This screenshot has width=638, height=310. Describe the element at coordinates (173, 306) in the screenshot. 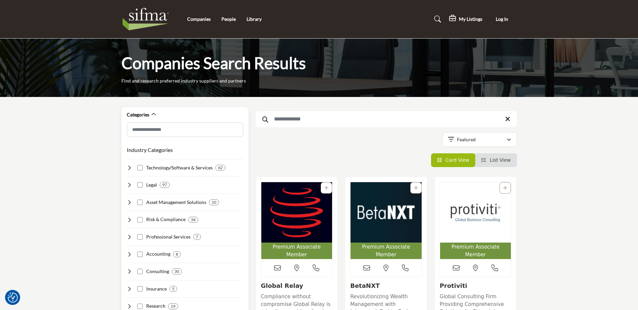

I see `div: 19 Results For Research` at that location.